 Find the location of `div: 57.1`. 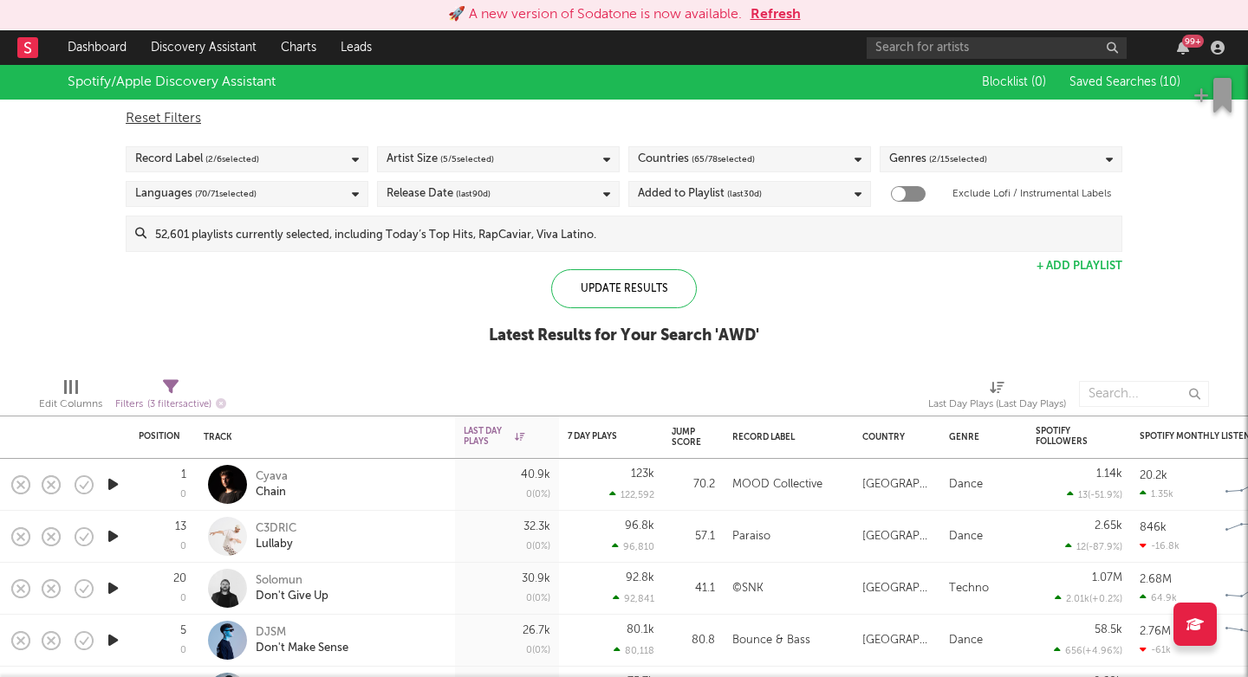

div: 57.1 is located at coordinates (693, 537).